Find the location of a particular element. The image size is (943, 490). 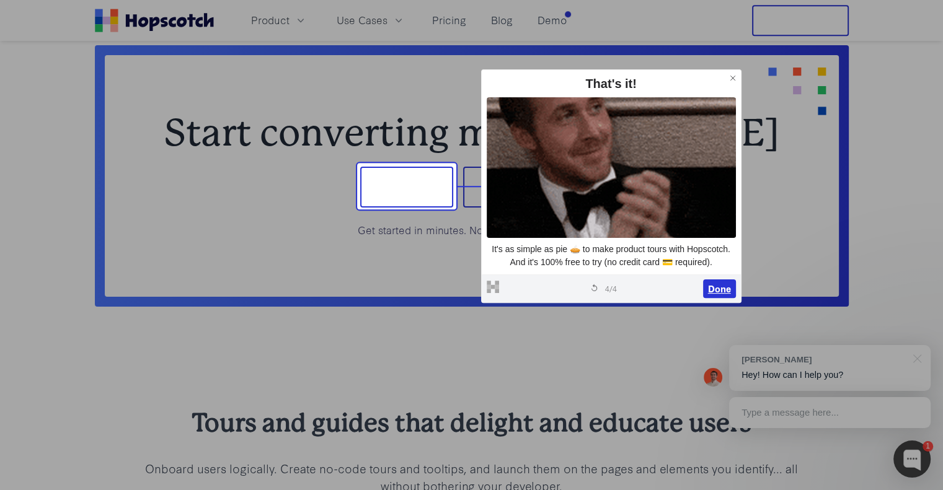

a: Book a demo is located at coordinates (523, 187).